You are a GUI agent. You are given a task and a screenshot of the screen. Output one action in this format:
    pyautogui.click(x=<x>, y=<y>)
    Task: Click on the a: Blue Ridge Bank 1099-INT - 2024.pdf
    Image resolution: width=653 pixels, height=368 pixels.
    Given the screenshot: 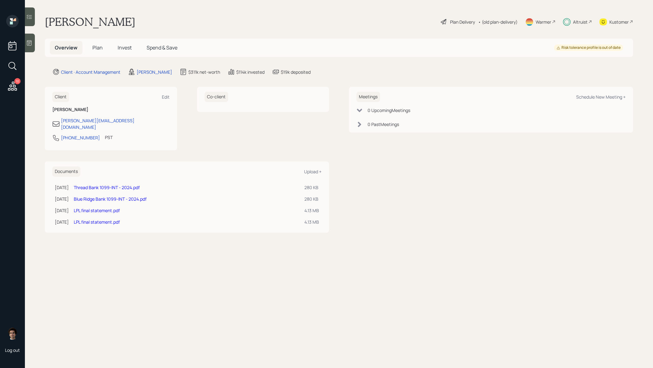 What is the action you would take?
    pyautogui.click(x=110, y=199)
    